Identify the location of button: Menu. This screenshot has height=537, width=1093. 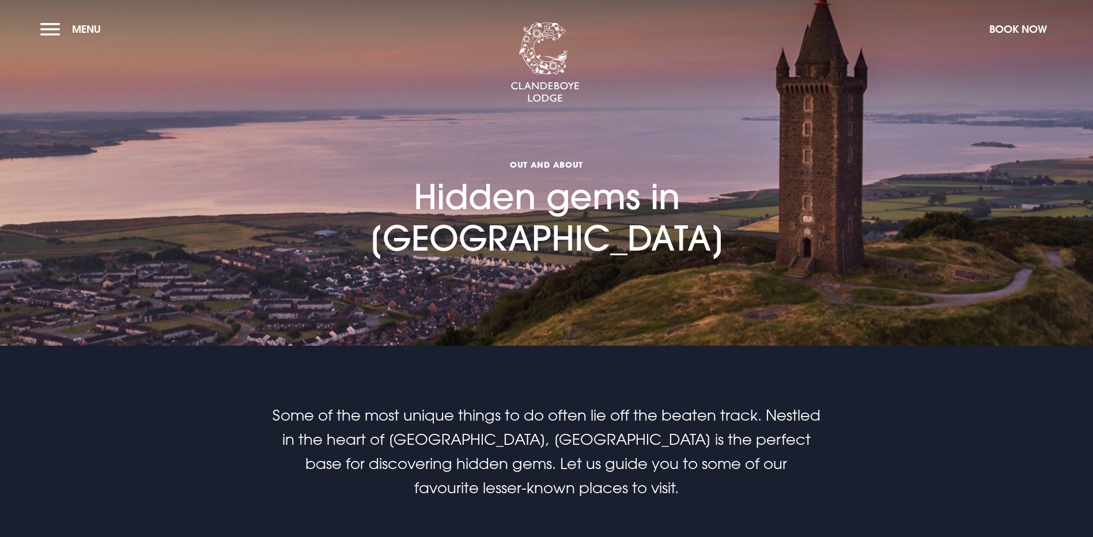
(73, 29).